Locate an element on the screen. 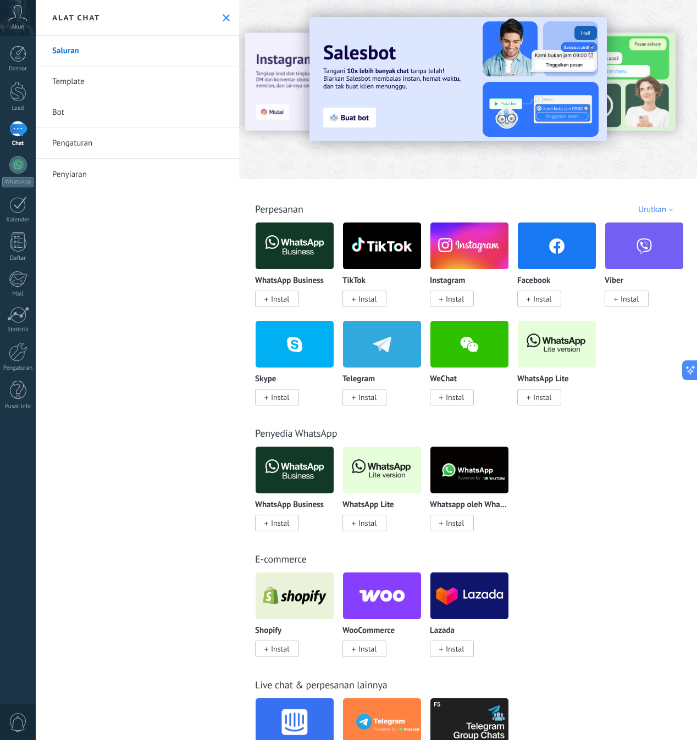 This screenshot has height=740, width=697. p: Lazada is located at coordinates (442, 631).